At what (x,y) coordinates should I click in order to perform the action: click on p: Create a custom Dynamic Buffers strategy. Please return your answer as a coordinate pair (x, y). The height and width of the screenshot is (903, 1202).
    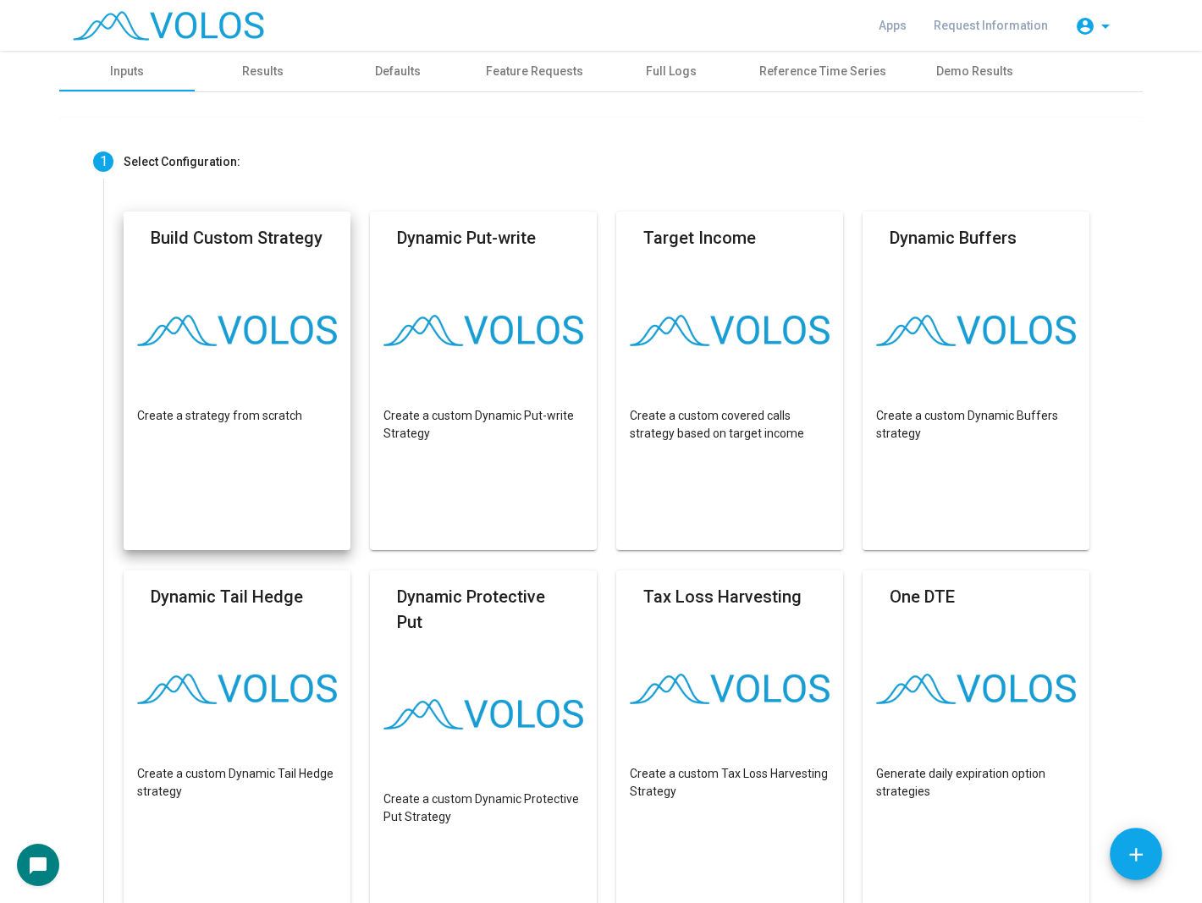
    Looking at the image, I should click on (976, 425).